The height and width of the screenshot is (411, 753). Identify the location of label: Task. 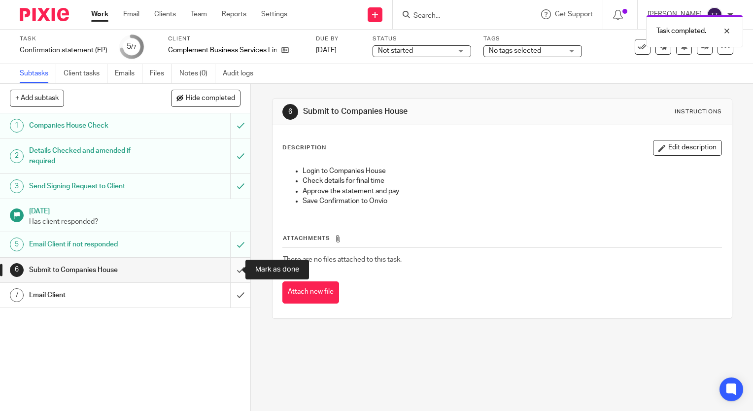
(64, 39).